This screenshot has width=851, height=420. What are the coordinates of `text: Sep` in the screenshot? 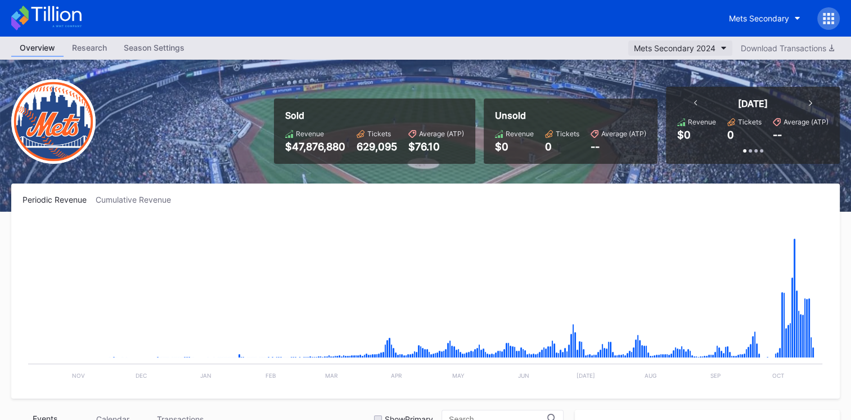 It's located at (716, 375).